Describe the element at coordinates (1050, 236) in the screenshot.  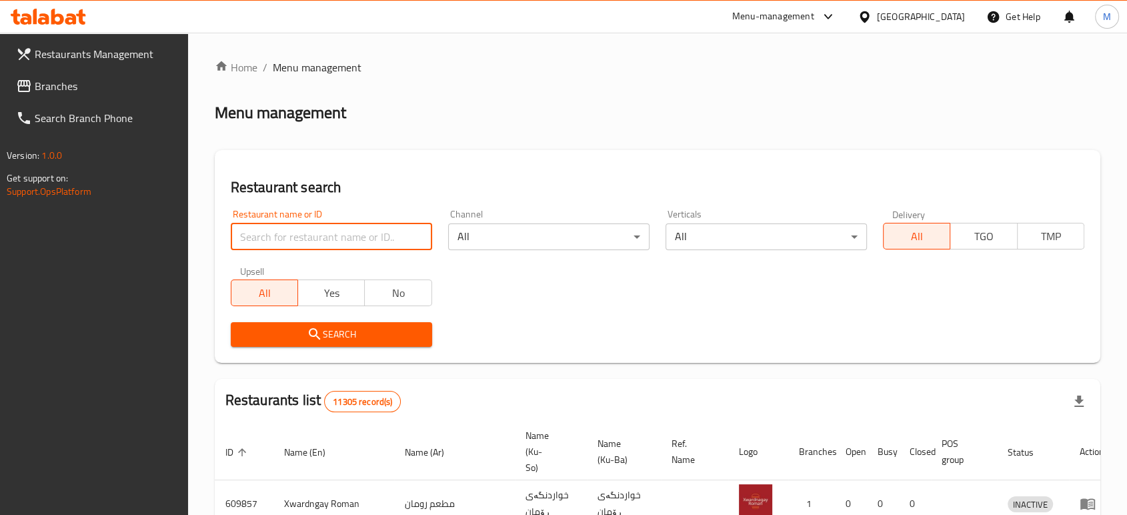
I see `button: TMP` at that location.